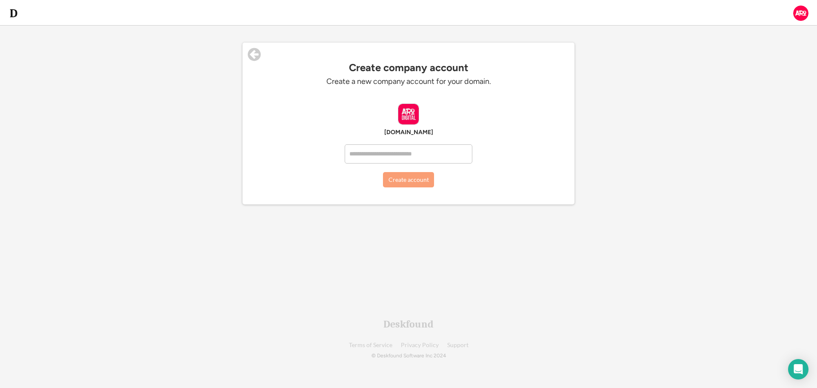  I want to click on a: Terms of Service, so click(371, 345).